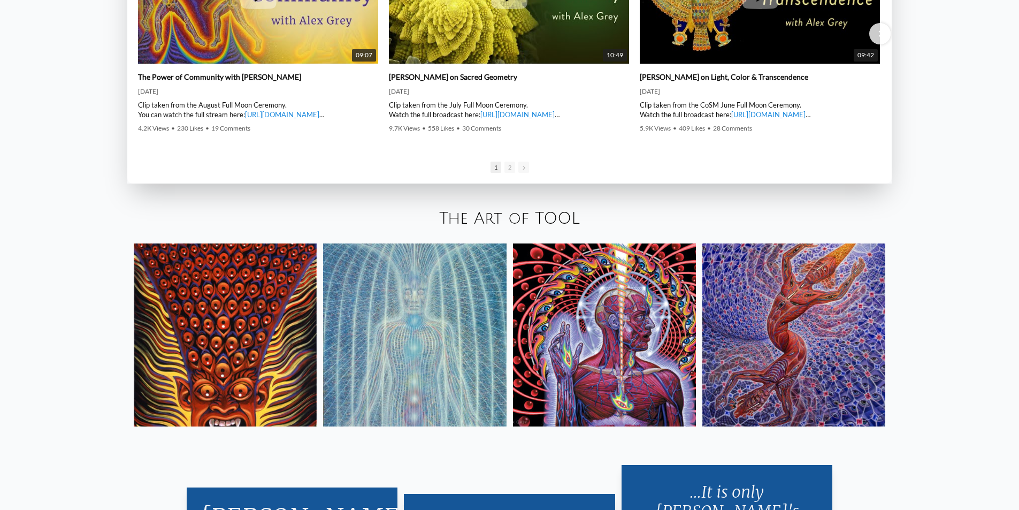 The image size is (1019, 510). I want to click on span: 10:49, so click(614, 55).